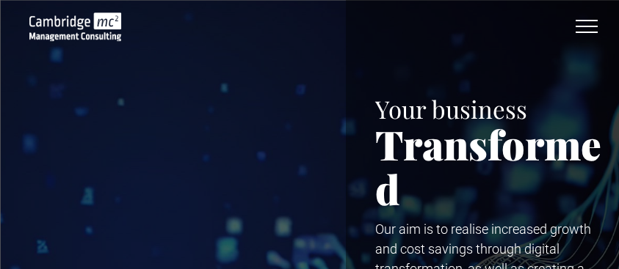 The height and width of the screenshot is (269, 619). I want to click on img: Cambridge Management Logo, digital transformation, so click(75, 26).